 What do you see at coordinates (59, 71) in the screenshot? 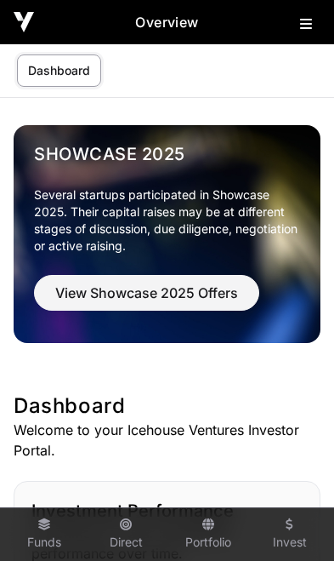
I see `a: Dashboard` at bounding box center [59, 71].